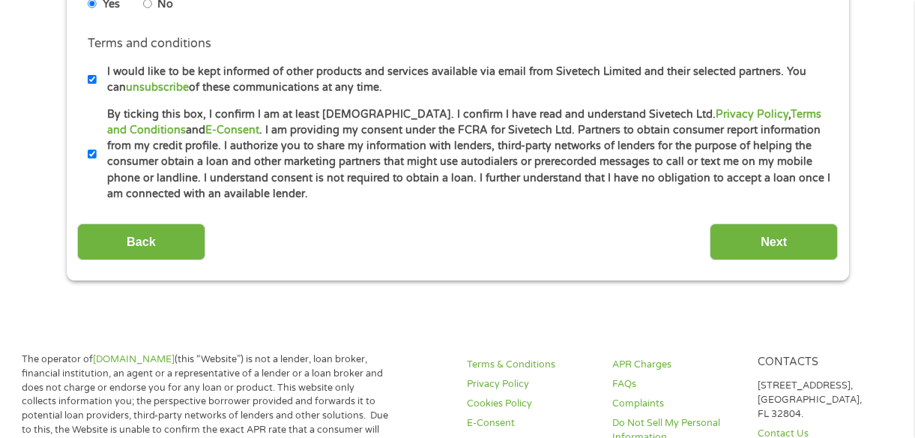  I want to click on label: I would like to be kept informed of other products and services available via email from Sivetech..., so click(464, 79).